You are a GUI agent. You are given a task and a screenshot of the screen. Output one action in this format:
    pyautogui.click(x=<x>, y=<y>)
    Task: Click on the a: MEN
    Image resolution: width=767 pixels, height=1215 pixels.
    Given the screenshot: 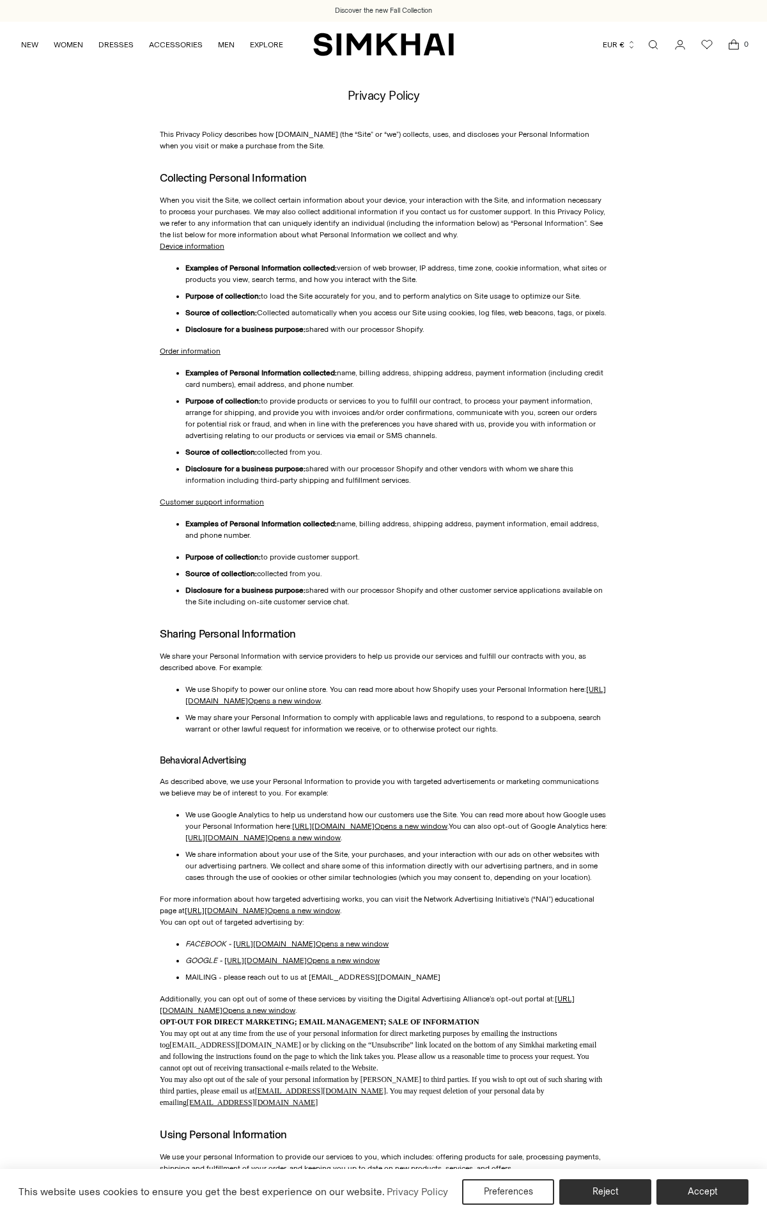 What is the action you would take?
    pyautogui.click(x=226, y=45)
    